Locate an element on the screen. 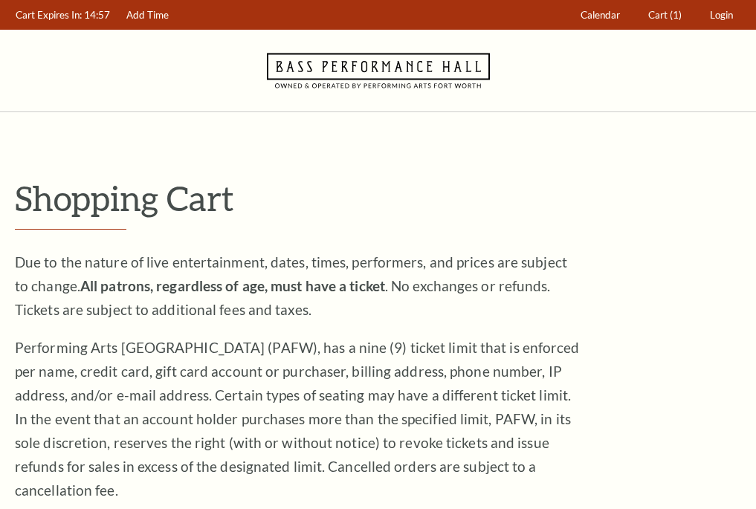 The height and width of the screenshot is (509, 756). span: Calendar is located at coordinates (600, 15).